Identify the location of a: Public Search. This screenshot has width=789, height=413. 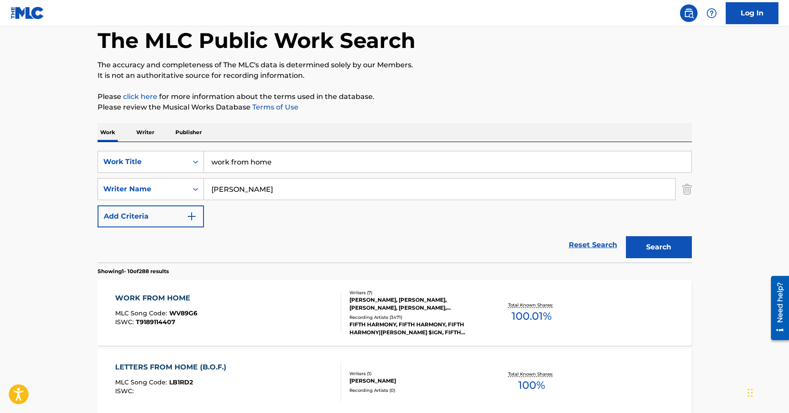
(689, 13).